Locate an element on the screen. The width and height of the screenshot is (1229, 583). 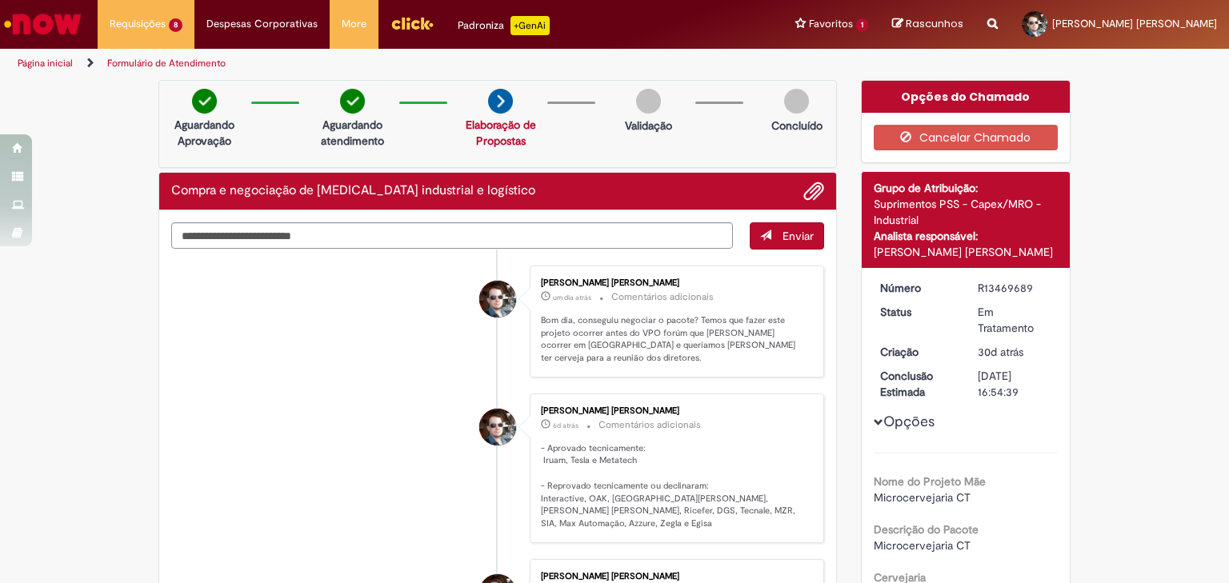
ul: Trilhas de página is located at coordinates (410, 63).